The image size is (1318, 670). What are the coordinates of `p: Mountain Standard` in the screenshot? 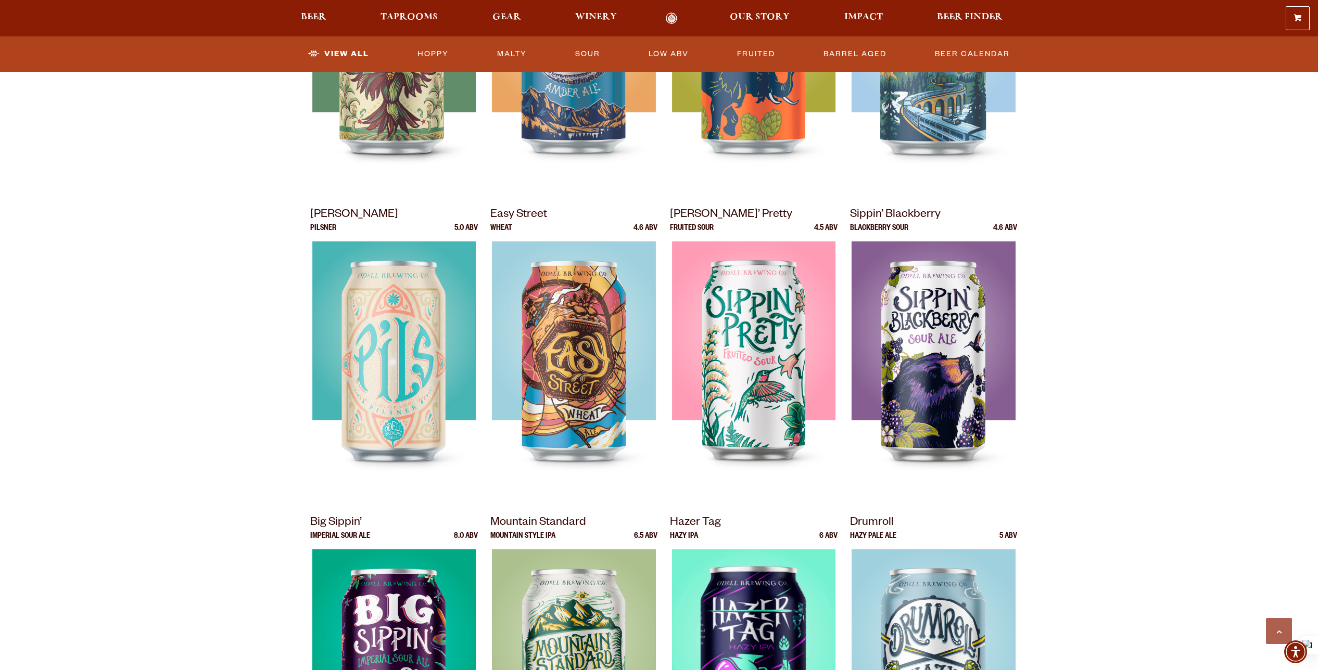 It's located at (574, 524).